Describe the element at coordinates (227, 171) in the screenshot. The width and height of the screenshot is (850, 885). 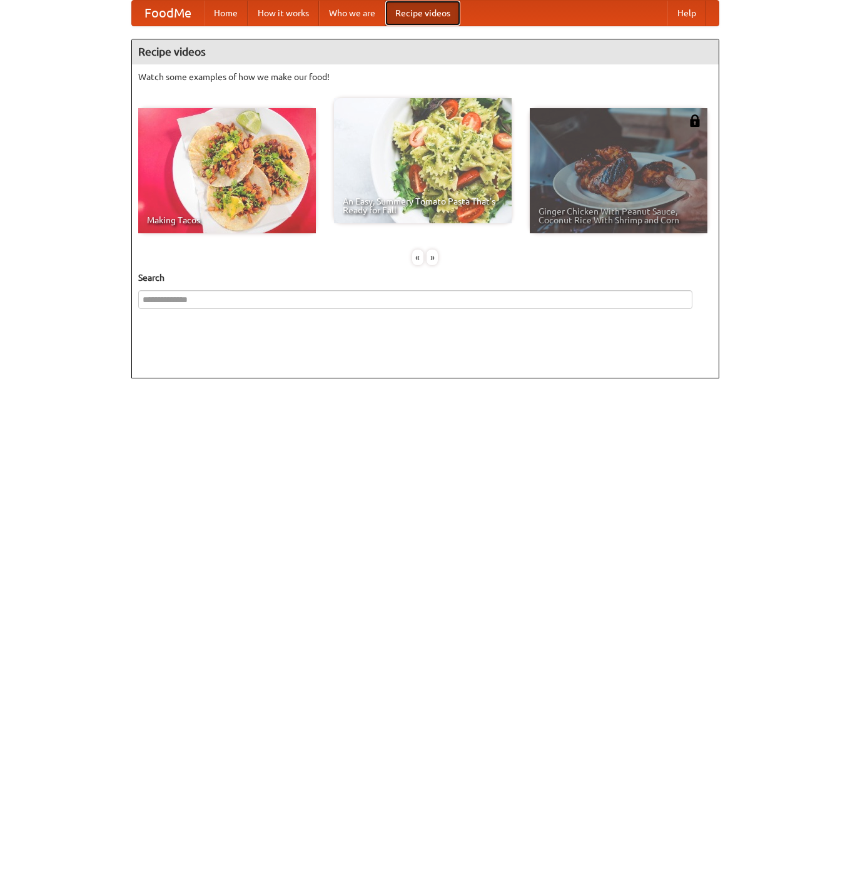
I see `a: Making Tacos` at that location.